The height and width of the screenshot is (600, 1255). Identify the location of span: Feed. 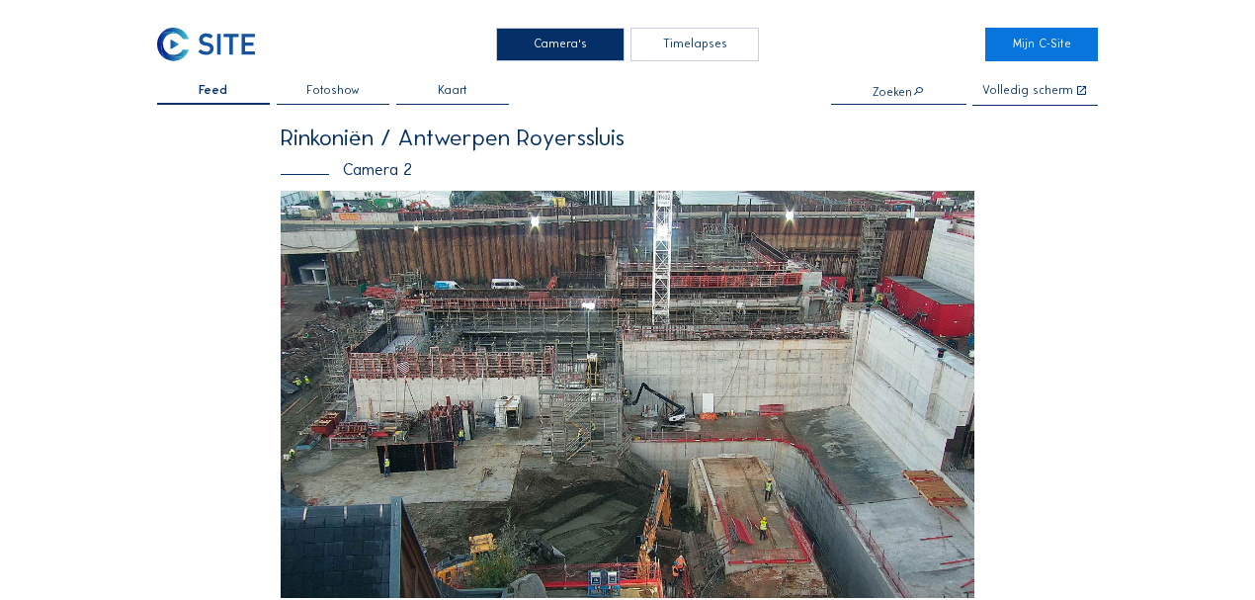
(212, 91).